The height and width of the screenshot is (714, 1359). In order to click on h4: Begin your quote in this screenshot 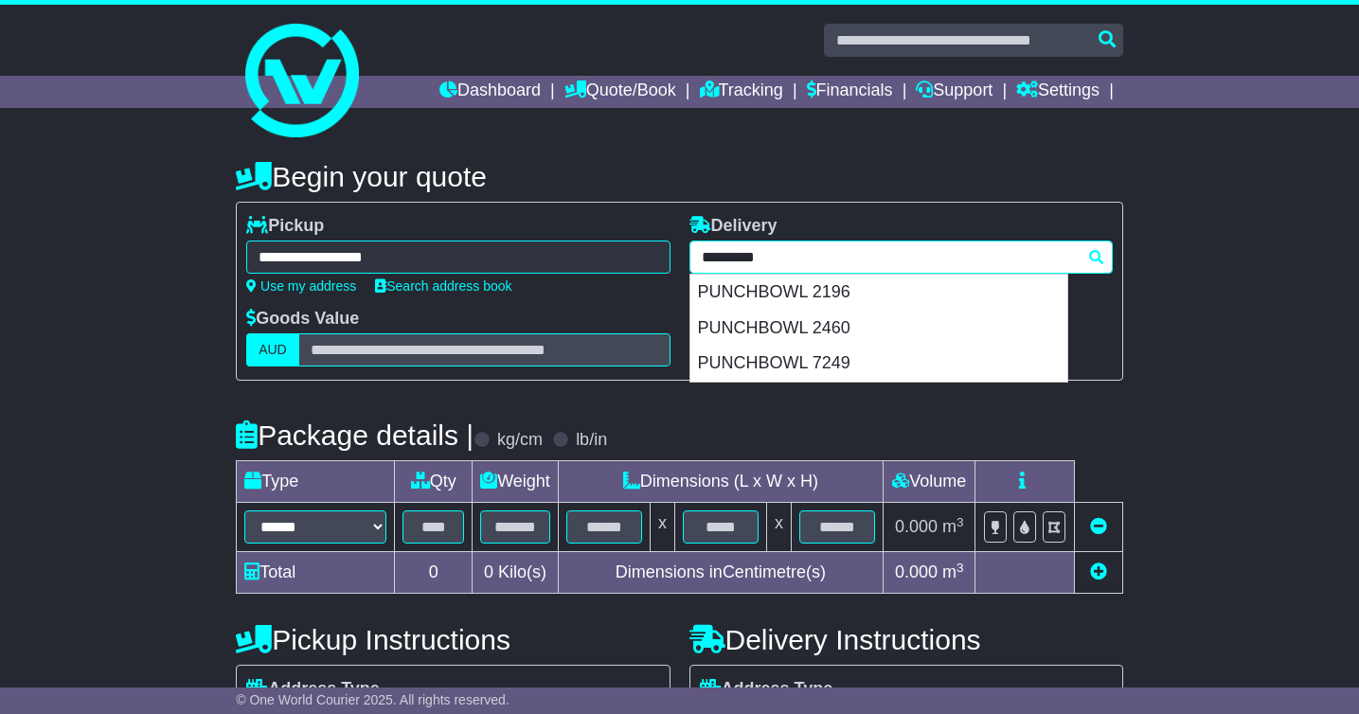, I will do `click(679, 176)`.